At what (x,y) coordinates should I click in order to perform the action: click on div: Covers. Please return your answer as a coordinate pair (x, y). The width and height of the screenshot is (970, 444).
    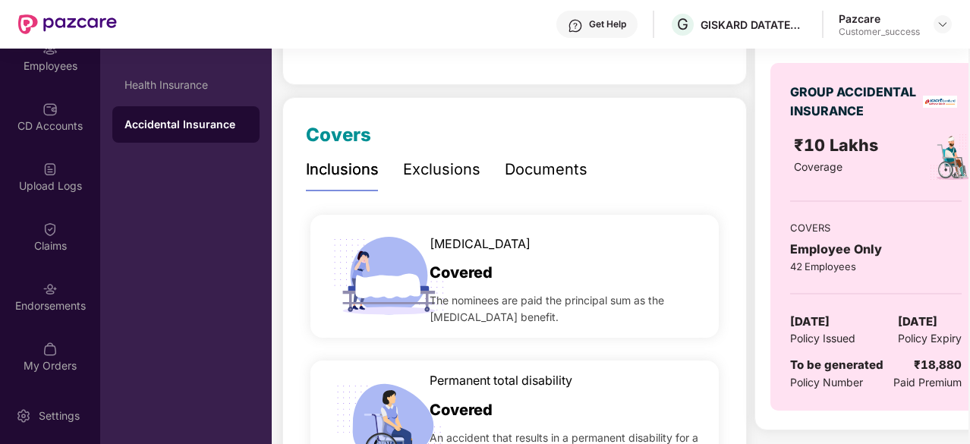
    Looking at the image, I should click on (339, 135).